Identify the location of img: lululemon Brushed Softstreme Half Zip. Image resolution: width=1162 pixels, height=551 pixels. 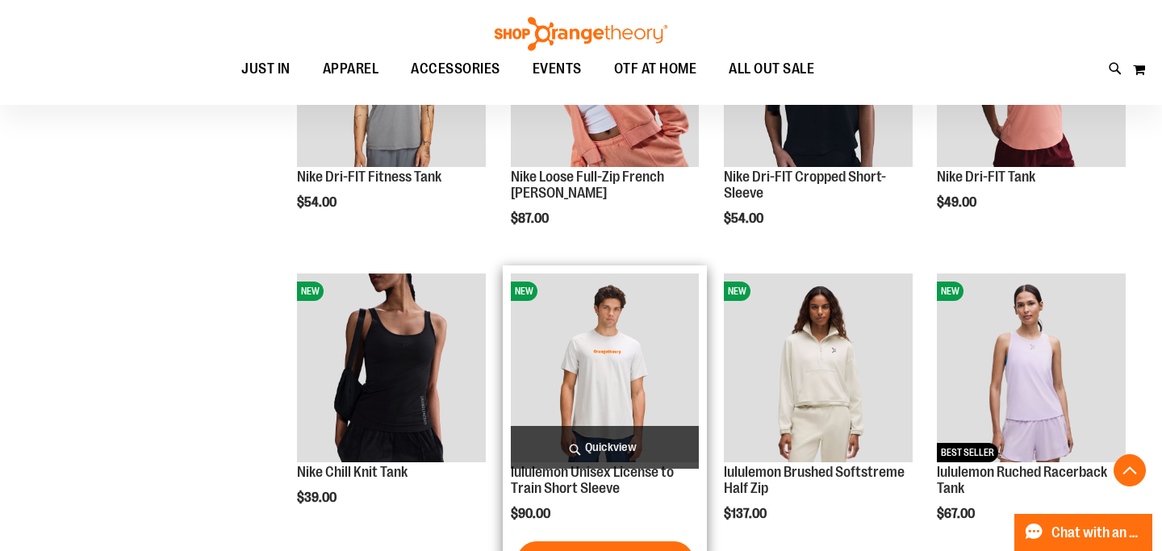
(818, 368).